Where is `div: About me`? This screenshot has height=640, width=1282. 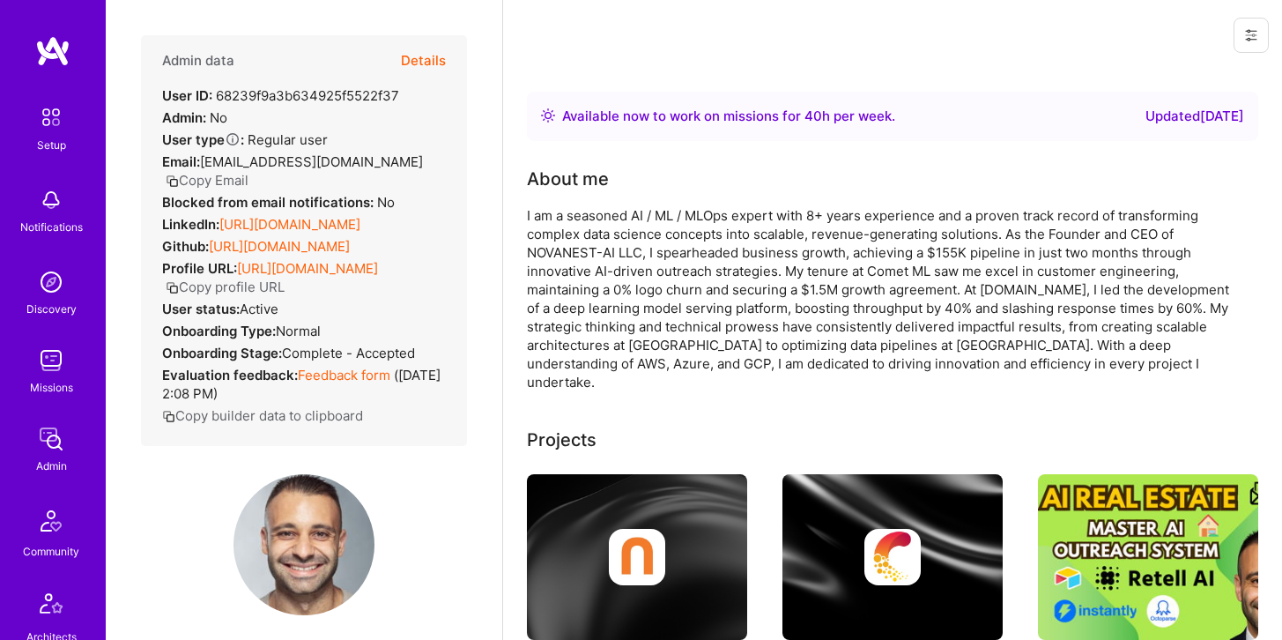
div: About me is located at coordinates (567, 179).